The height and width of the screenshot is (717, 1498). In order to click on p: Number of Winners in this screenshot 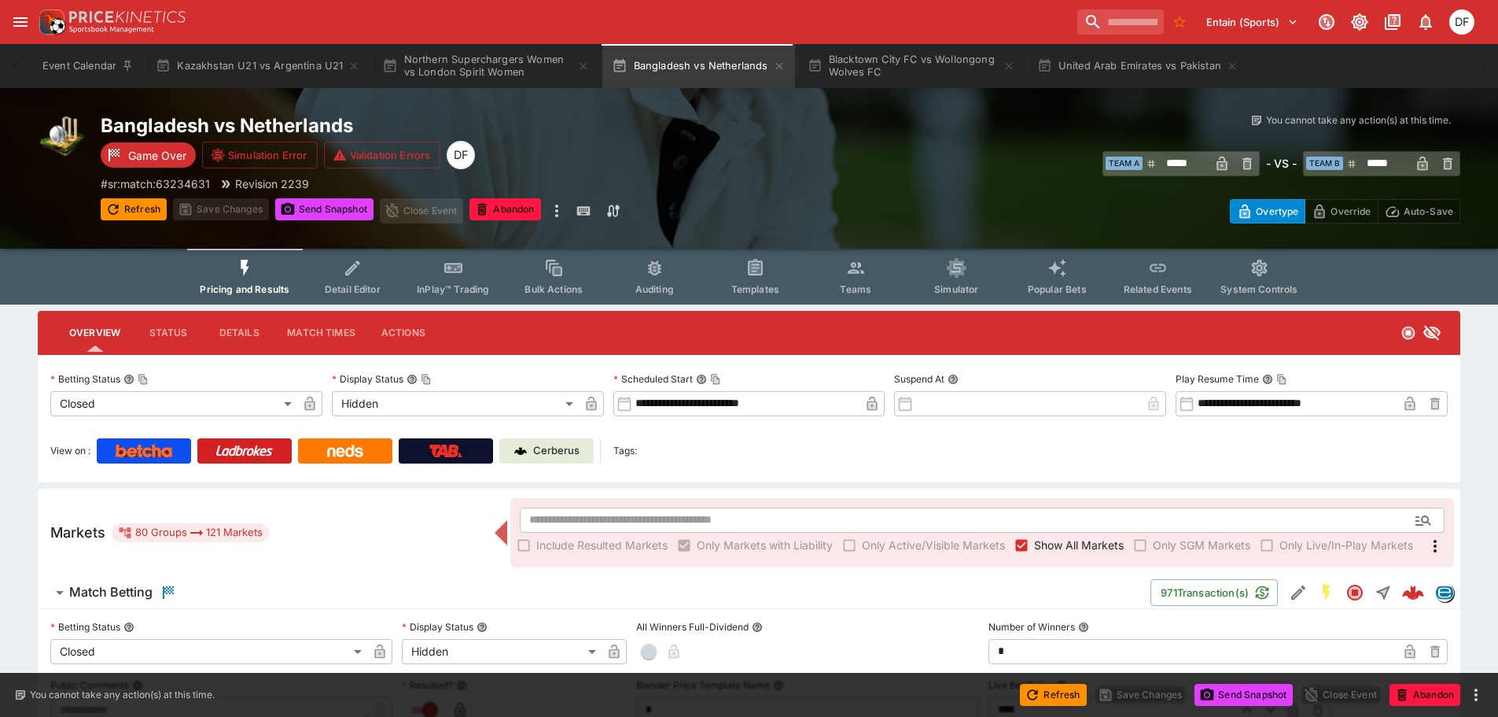, I will do `click(1032, 626)`.